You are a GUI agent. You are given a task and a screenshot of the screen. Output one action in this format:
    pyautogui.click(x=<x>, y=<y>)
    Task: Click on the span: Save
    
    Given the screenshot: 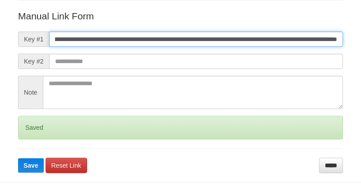 What is the action you would take?
    pyautogui.click(x=31, y=165)
    